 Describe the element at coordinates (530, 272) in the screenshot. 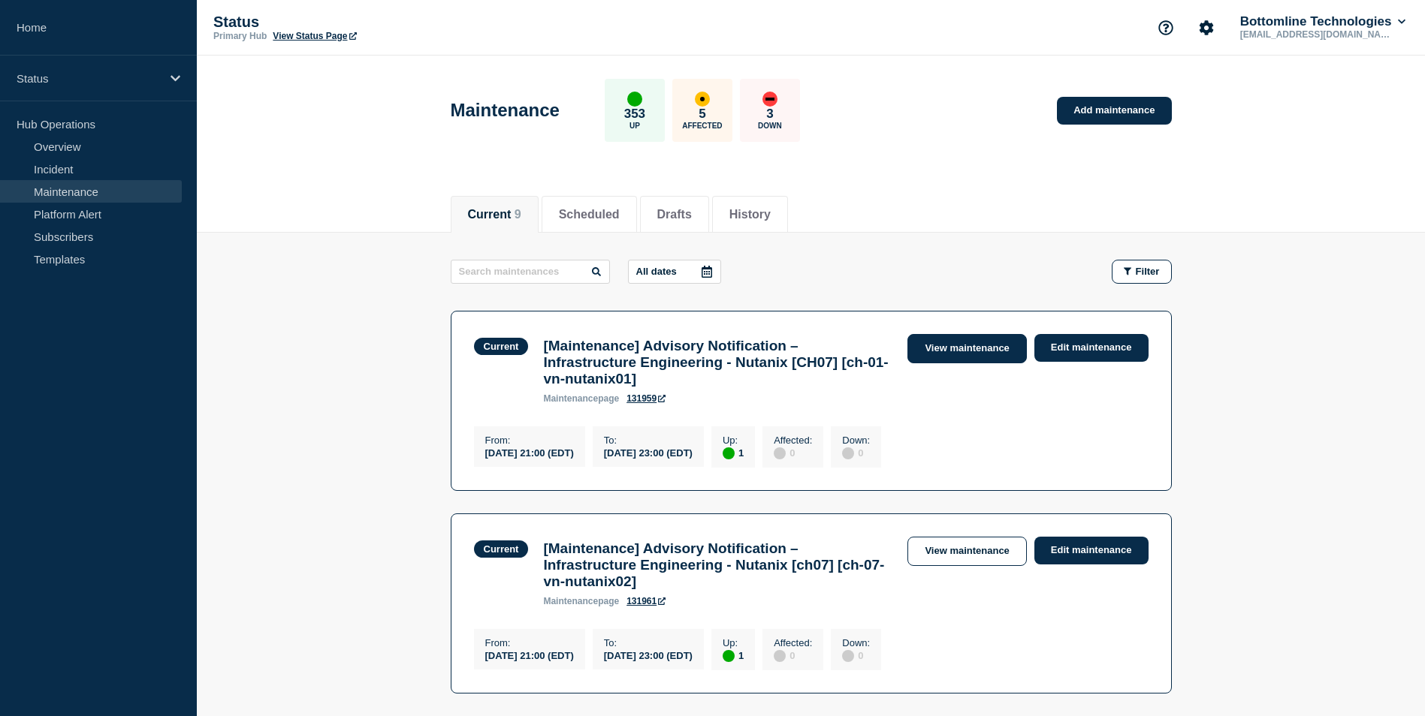

I see `input: Search maintenances` at that location.